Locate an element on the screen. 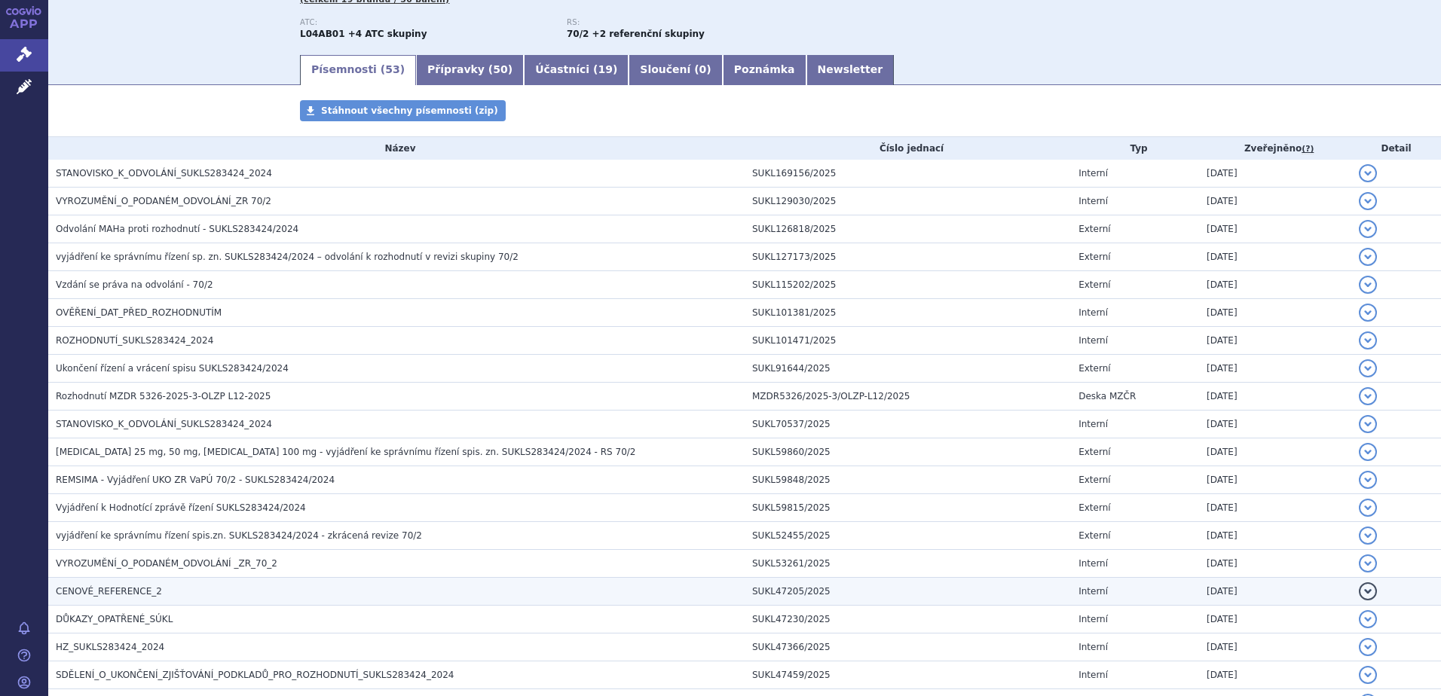 The height and width of the screenshot is (696, 1441). td: SUKL59815/2025 is located at coordinates (907, 508).